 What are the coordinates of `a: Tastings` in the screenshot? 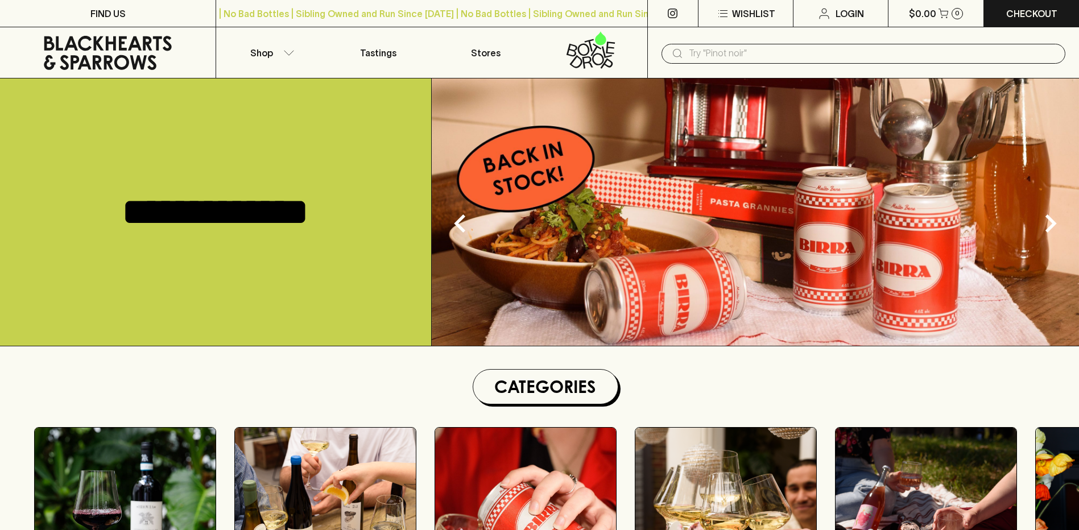 It's located at (378, 52).